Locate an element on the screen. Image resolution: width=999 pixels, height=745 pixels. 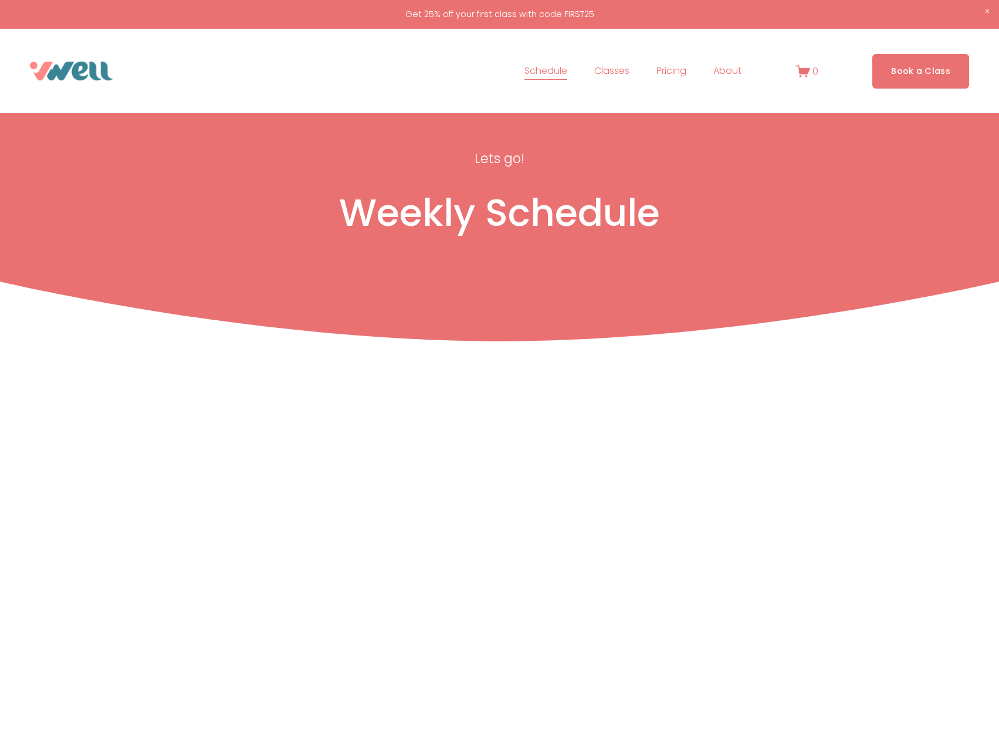
p: Lets go! is located at coordinates (500, 158).